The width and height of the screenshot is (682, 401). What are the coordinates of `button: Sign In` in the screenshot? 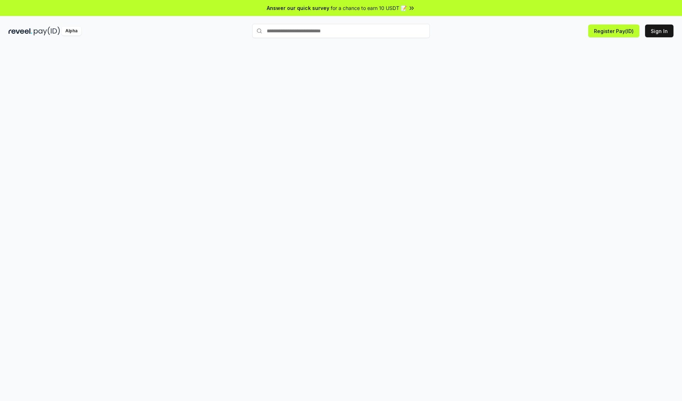 It's located at (659, 31).